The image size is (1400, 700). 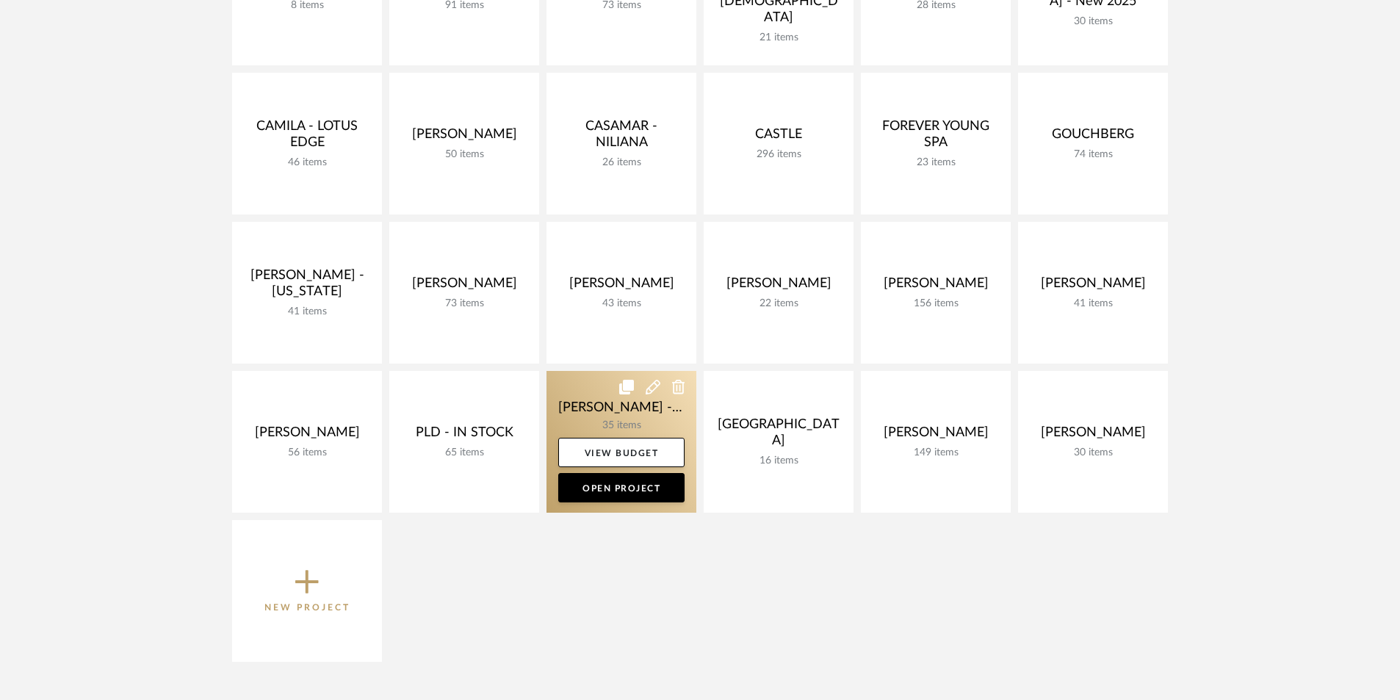 I want to click on button: New Project, so click(x=307, y=591).